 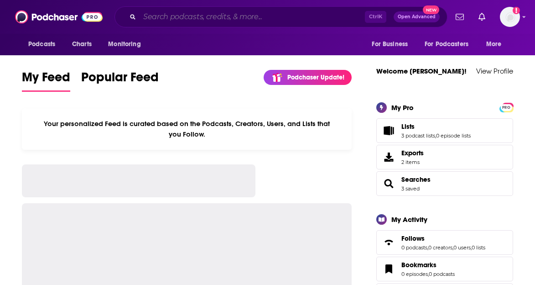 I want to click on a: 0 episode lists, so click(x=453, y=135).